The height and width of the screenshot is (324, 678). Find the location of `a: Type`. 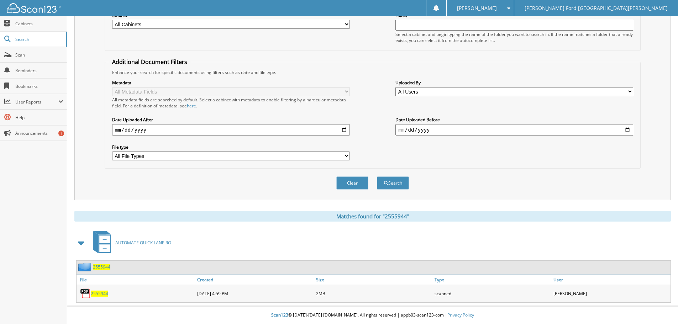

a: Type is located at coordinates (492, 280).